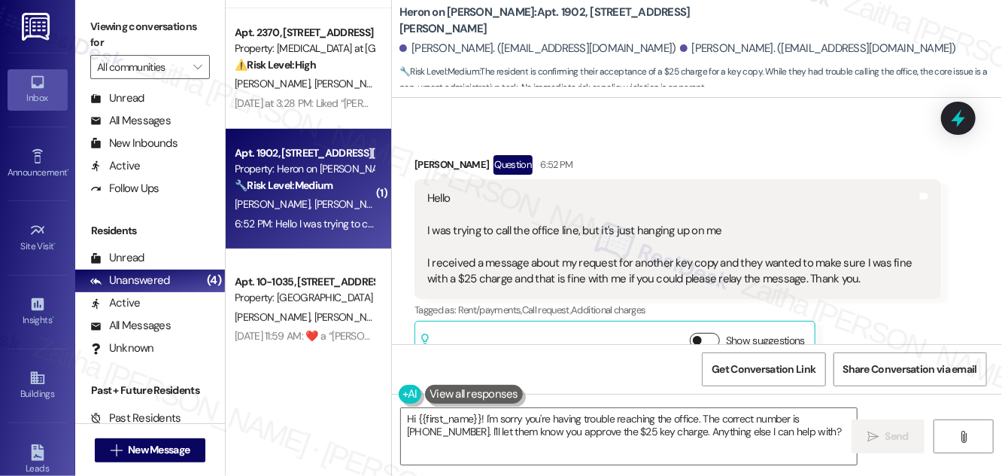  Describe the element at coordinates (672, 239) in the screenshot. I see `div: Hello I was trying to call the office line, but it's just hanging up on me I received a message a...` at that location.